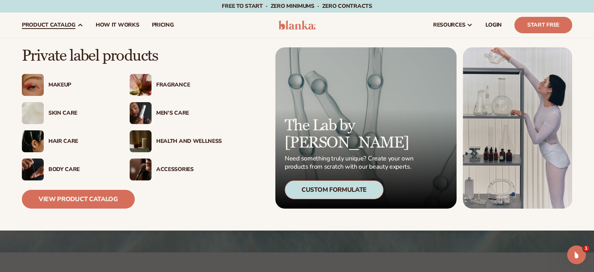 The image size is (594, 272). Describe the element at coordinates (518, 128) in the screenshot. I see `a: Female in lab with equipment.` at that location.